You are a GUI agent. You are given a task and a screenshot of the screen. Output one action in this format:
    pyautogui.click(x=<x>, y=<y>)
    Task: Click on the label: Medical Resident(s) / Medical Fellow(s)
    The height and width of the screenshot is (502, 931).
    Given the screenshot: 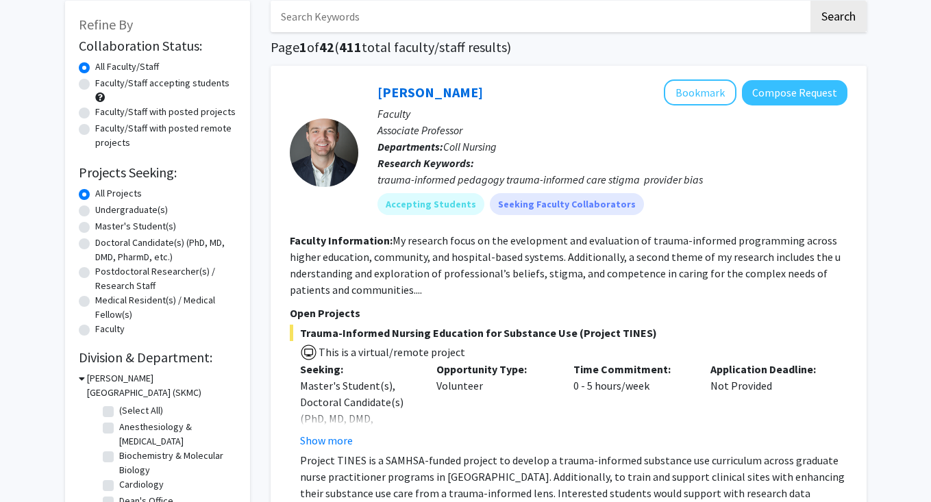 What is the action you would take?
    pyautogui.click(x=166, y=308)
    